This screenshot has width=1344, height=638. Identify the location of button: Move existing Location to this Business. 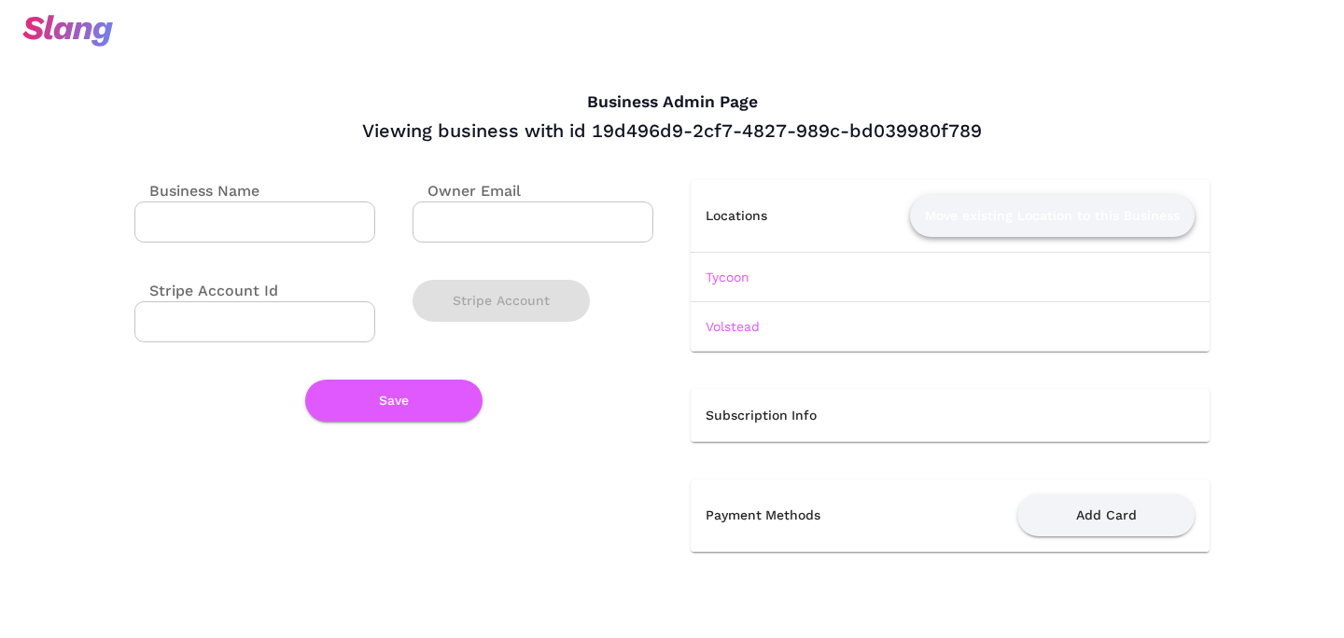
(1052, 216).